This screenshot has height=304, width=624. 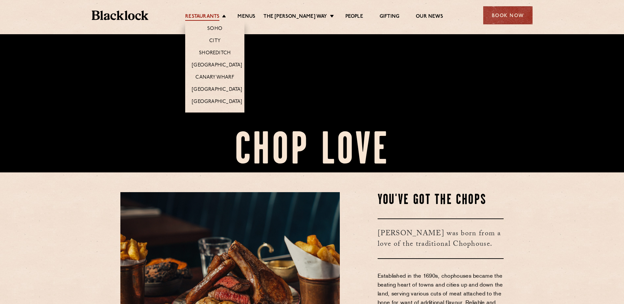 I want to click on a: Canary Wharf, so click(x=215, y=78).